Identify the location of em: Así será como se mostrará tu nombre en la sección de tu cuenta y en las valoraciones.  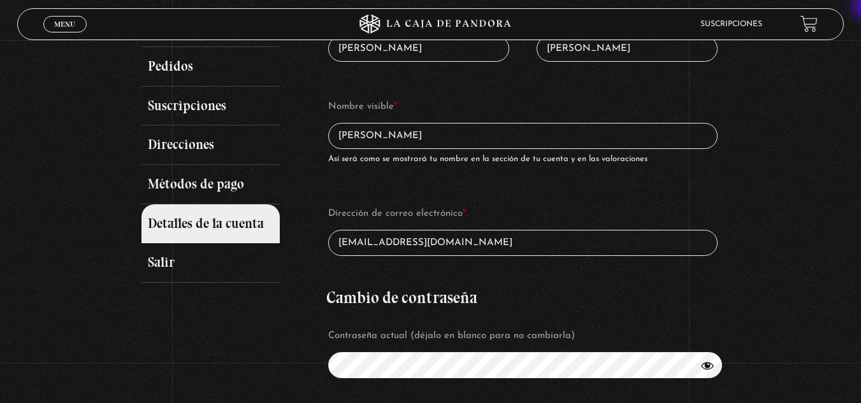
(488, 159).